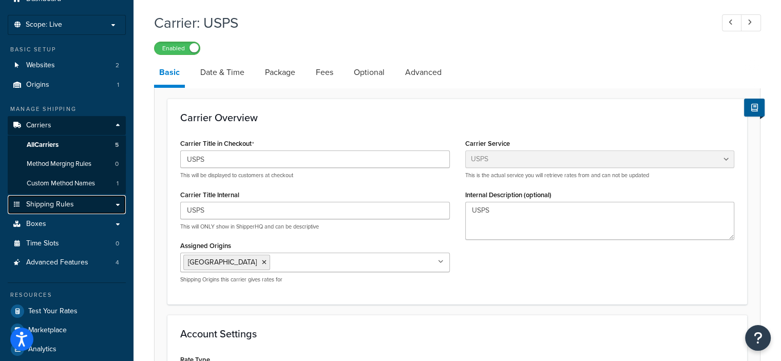 The height and width of the screenshot is (361, 781). What do you see at coordinates (67, 65) in the screenshot?
I see `a: Websites2` at bounding box center [67, 65].